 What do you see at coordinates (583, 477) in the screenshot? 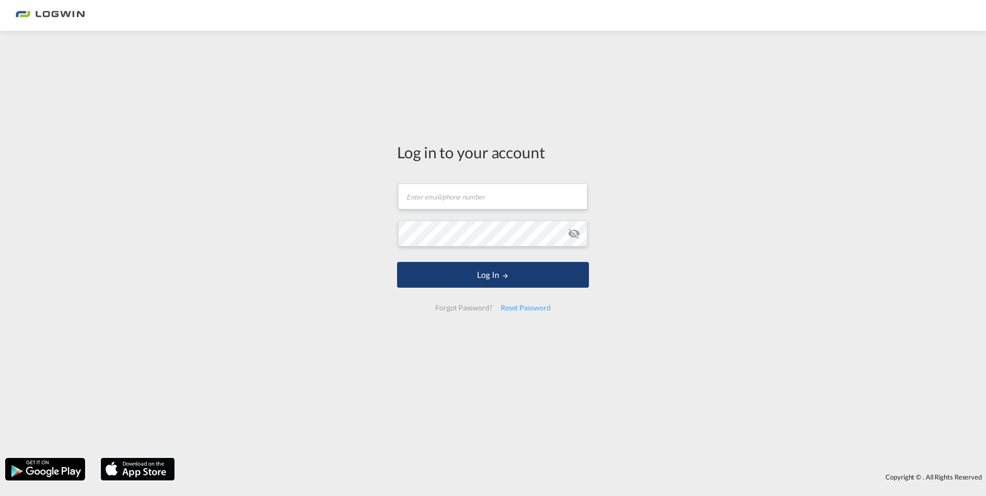
I see `div: Copyright © . All Rights Reserved` at bounding box center [583, 477].